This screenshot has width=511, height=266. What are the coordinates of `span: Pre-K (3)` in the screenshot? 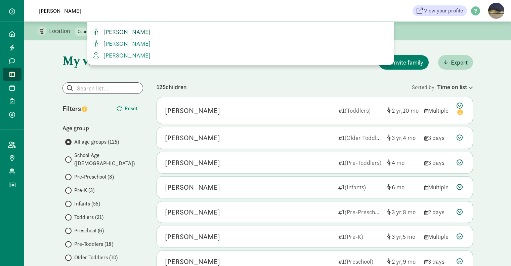 It's located at (84, 190).